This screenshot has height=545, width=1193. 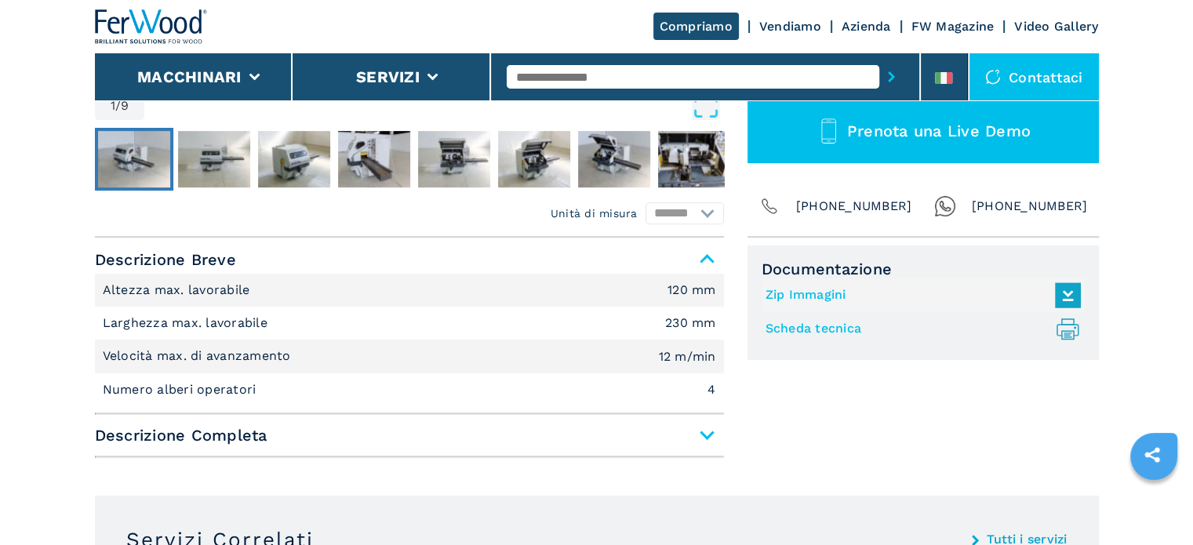 I want to click on img: cef54d806d28bdb181a0491ed5fbf655, so click(x=294, y=159).